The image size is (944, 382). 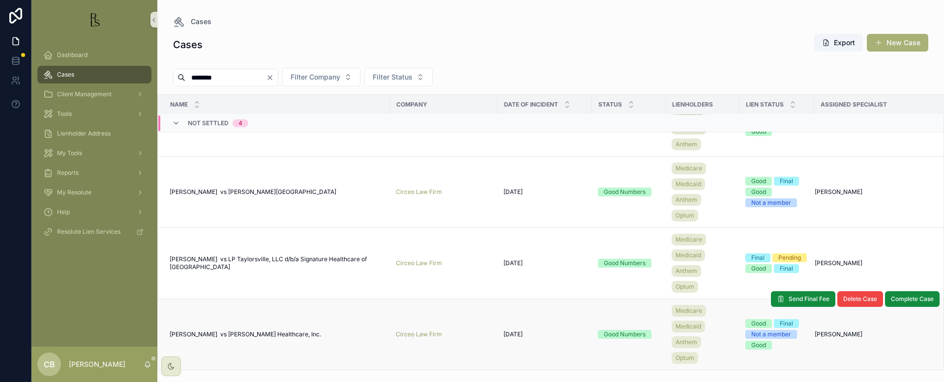 I want to click on span: Name, so click(x=179, y=105).